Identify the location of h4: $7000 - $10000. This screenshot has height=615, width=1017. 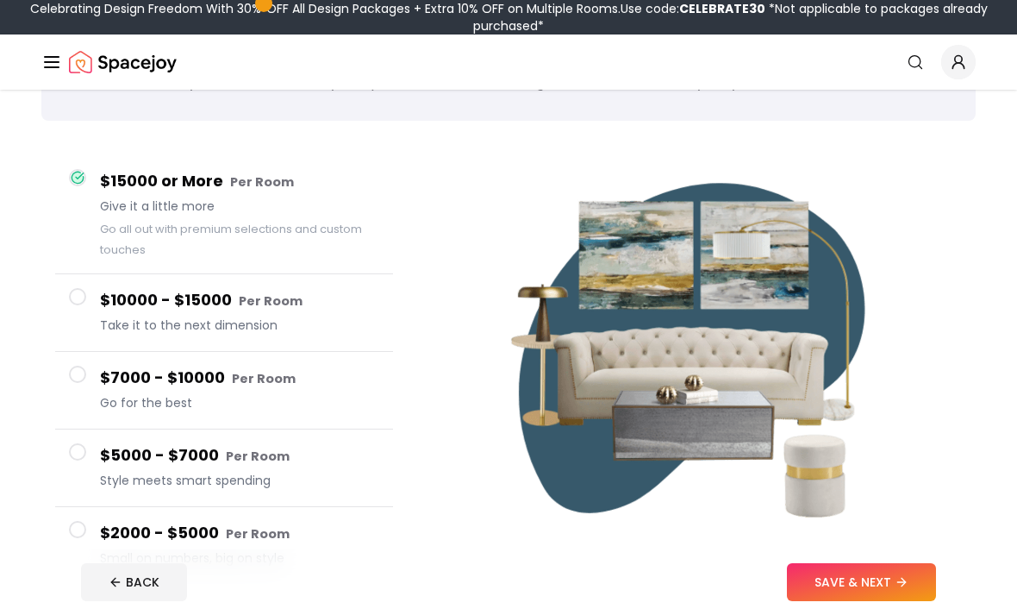
(240, 378).